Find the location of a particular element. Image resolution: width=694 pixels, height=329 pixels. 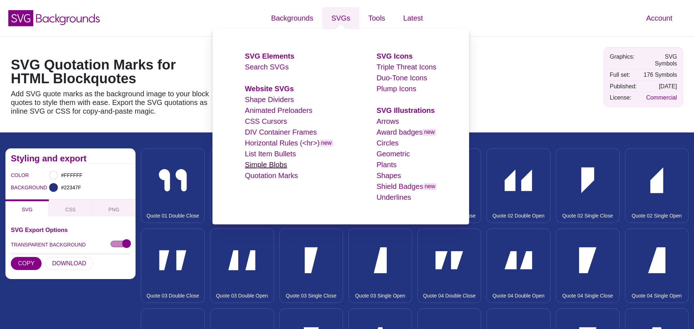

button: Quote 02 Single Open is located at coordinates (657, 185).